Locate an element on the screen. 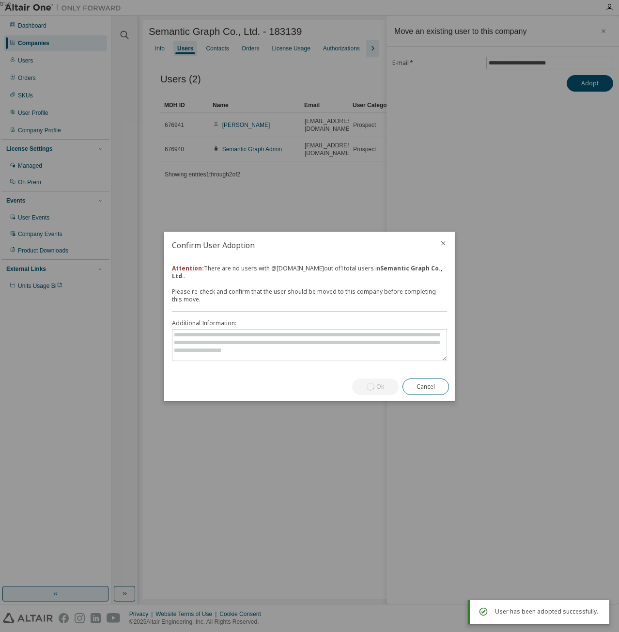  strong: Semantic Graph Co., Ltd. is located at coordinates (307, 272).